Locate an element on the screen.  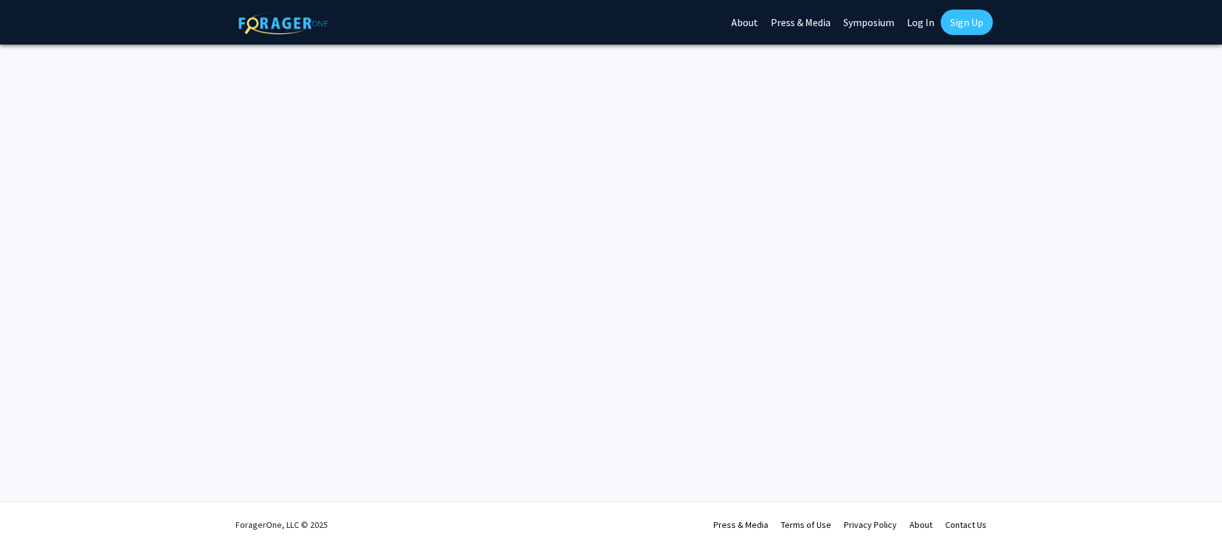
a: Press & Media is located at coordinates (741, 524).